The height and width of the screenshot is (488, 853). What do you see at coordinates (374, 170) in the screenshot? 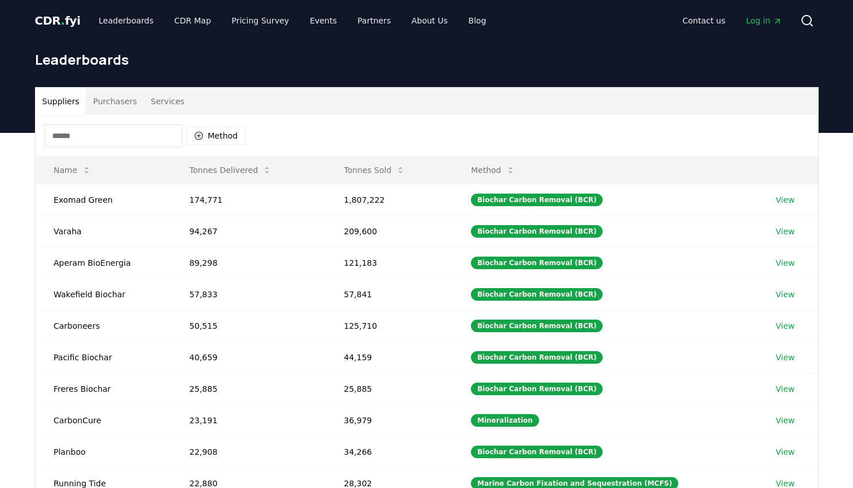
I see `button: Tonnes Sold` at bounding box center [374, 170].